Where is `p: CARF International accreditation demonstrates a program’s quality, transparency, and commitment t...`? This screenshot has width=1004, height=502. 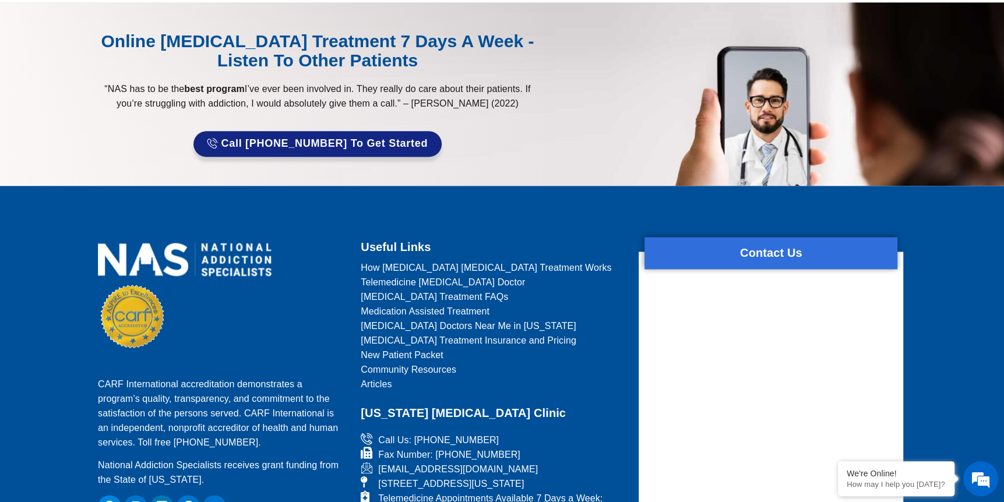 p: CARF International accreditation demonstrates a program’s quality, transparency, and commitment t... is located at coordinates (222, 413).